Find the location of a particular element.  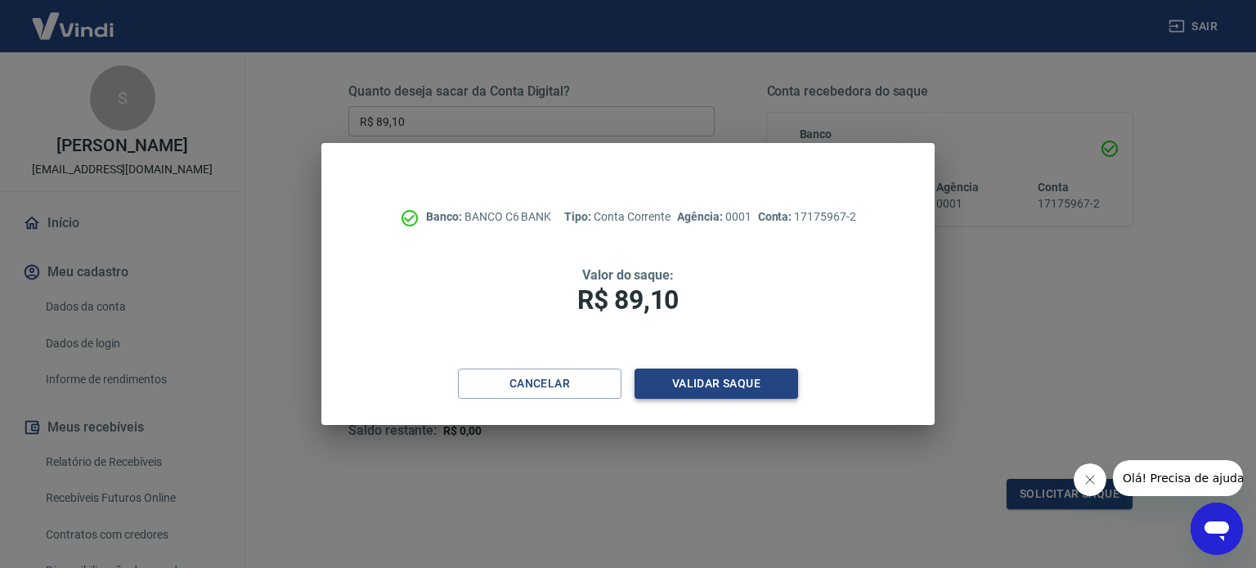

p: Conta Corrente is located at coordinates (617, 217).